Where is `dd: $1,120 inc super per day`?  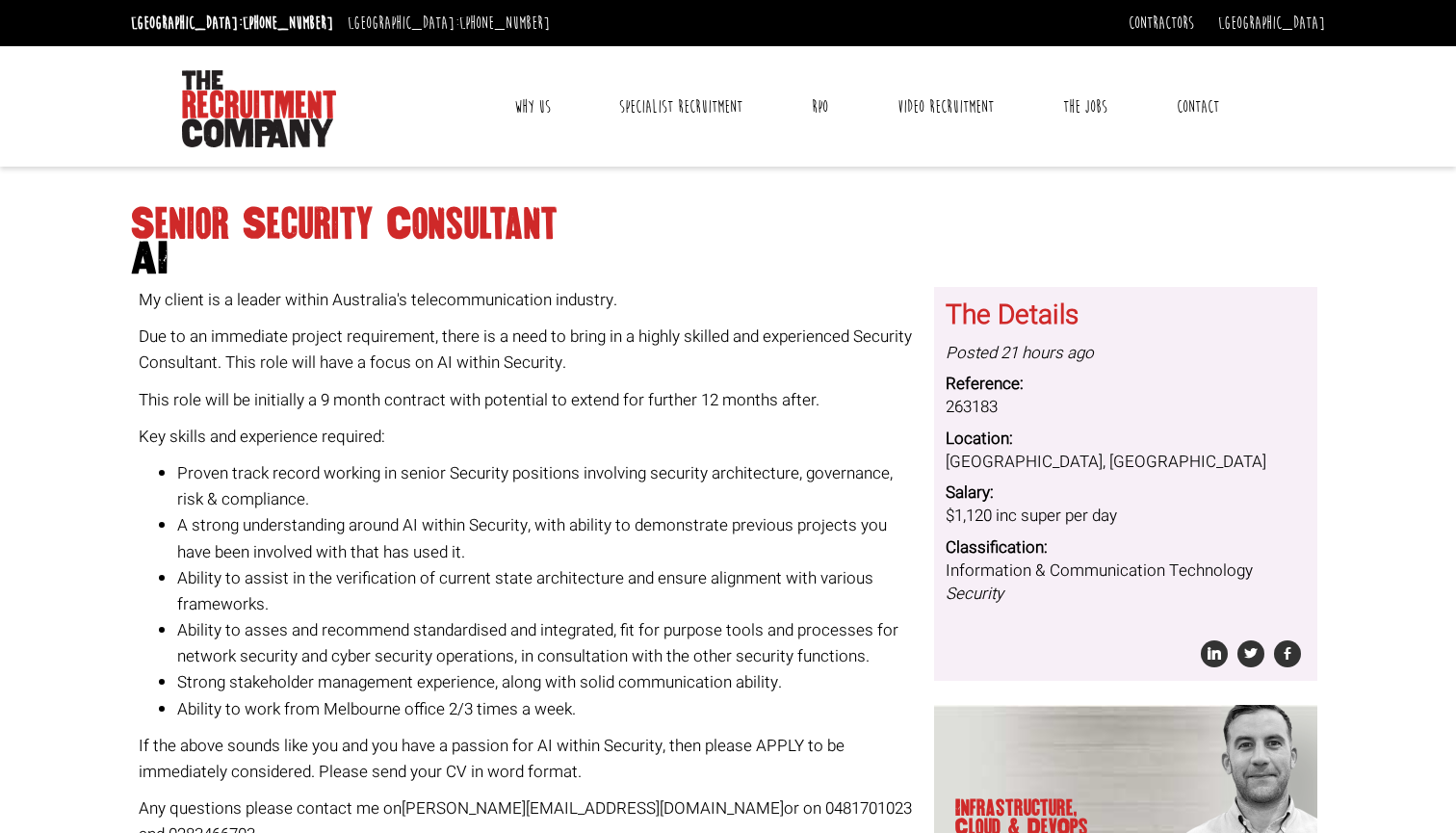 dd: $1,120 inc super per day is located at coordinates (1125, 516).